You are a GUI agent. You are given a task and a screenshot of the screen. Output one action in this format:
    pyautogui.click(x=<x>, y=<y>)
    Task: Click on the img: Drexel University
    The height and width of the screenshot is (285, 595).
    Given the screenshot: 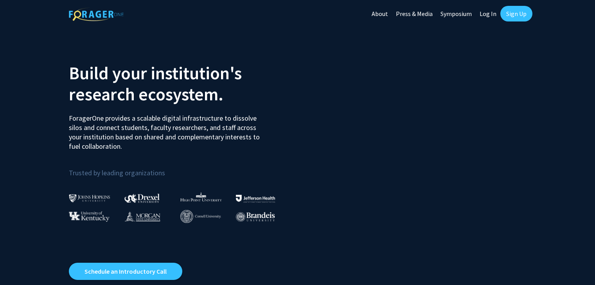 What is the action you would take?
    pyautogui.click(x=142, y=198)
    